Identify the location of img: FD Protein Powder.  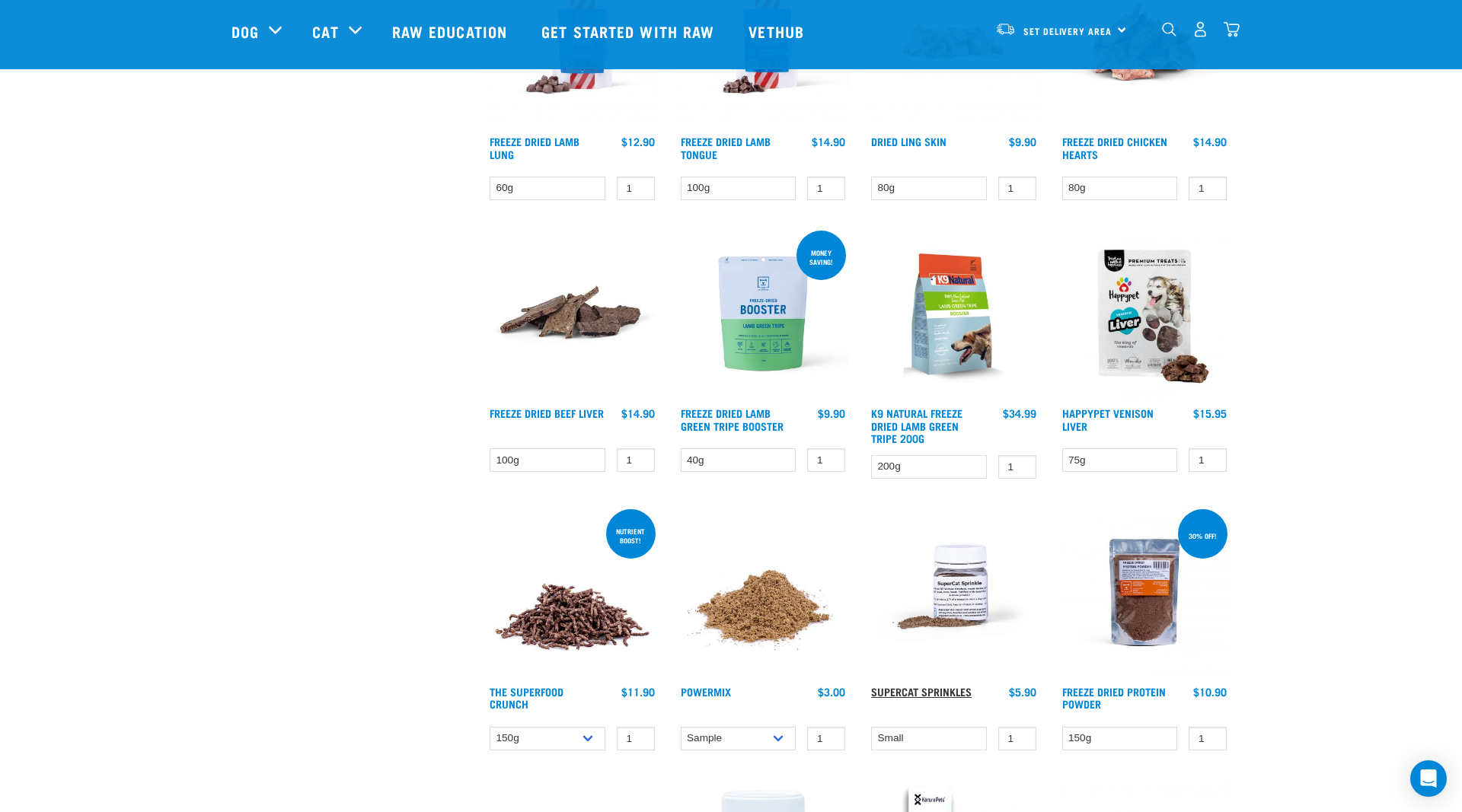
(1144, 592).